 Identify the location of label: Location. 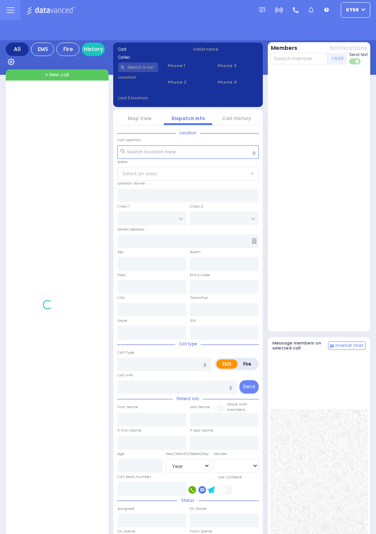
(138, 77).